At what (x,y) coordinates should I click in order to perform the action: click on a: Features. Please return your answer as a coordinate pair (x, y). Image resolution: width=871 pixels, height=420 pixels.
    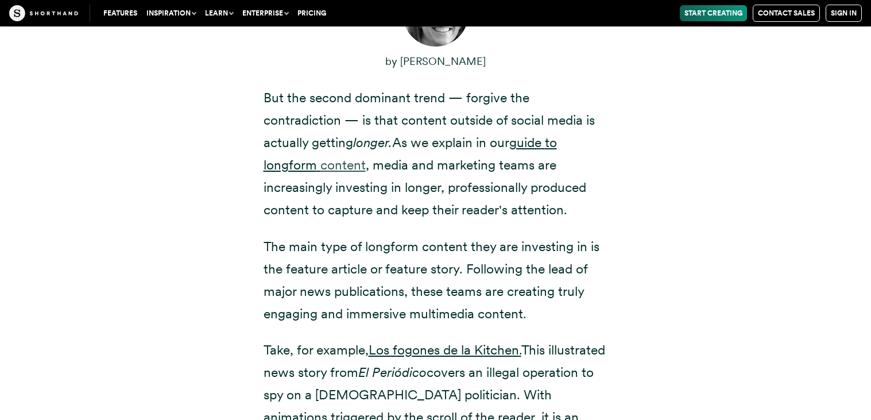
    Looking at the image, I should click on (120, 13).